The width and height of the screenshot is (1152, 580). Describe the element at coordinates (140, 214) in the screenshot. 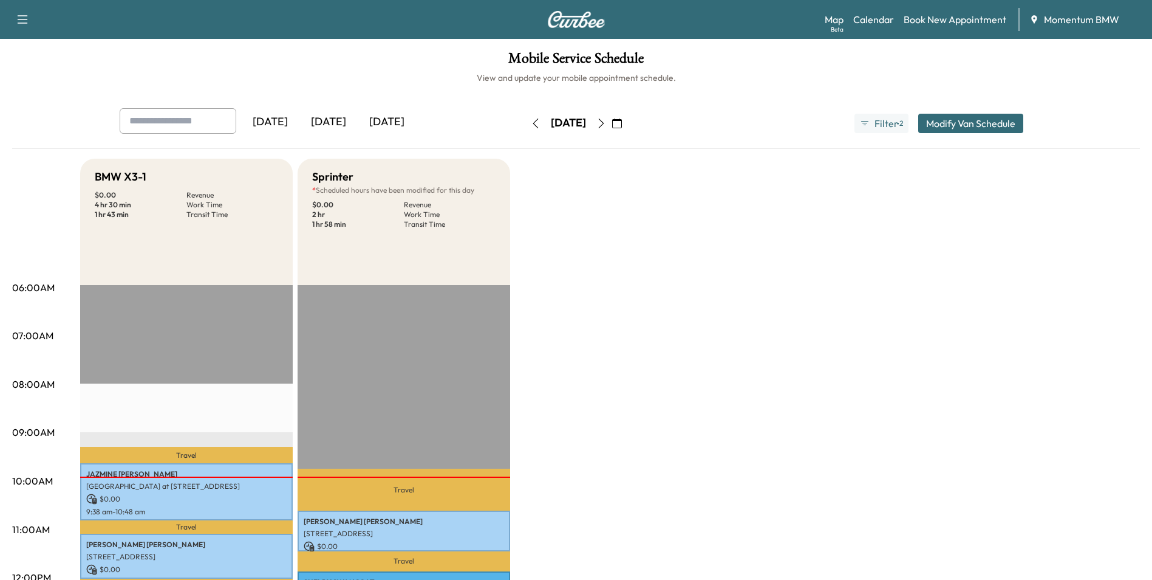

I see `p: 1 hr 43 min` at that location.